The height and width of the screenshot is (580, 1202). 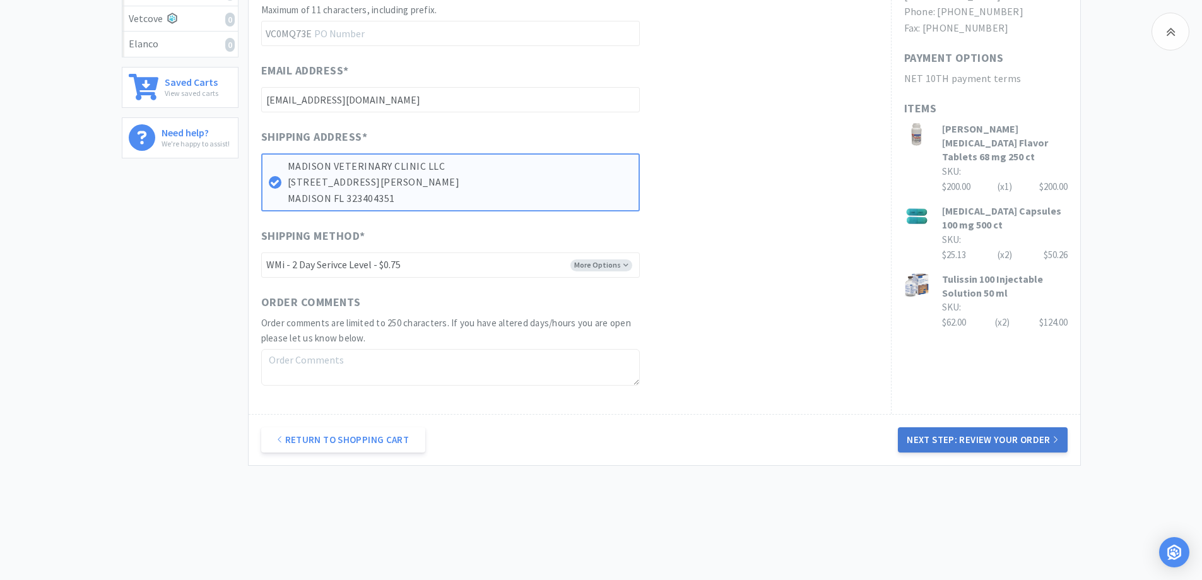 What do you see at coordinates (191, 93) in the screenshot?
I see `p: View saved carts` at bounding box center [191, 93].